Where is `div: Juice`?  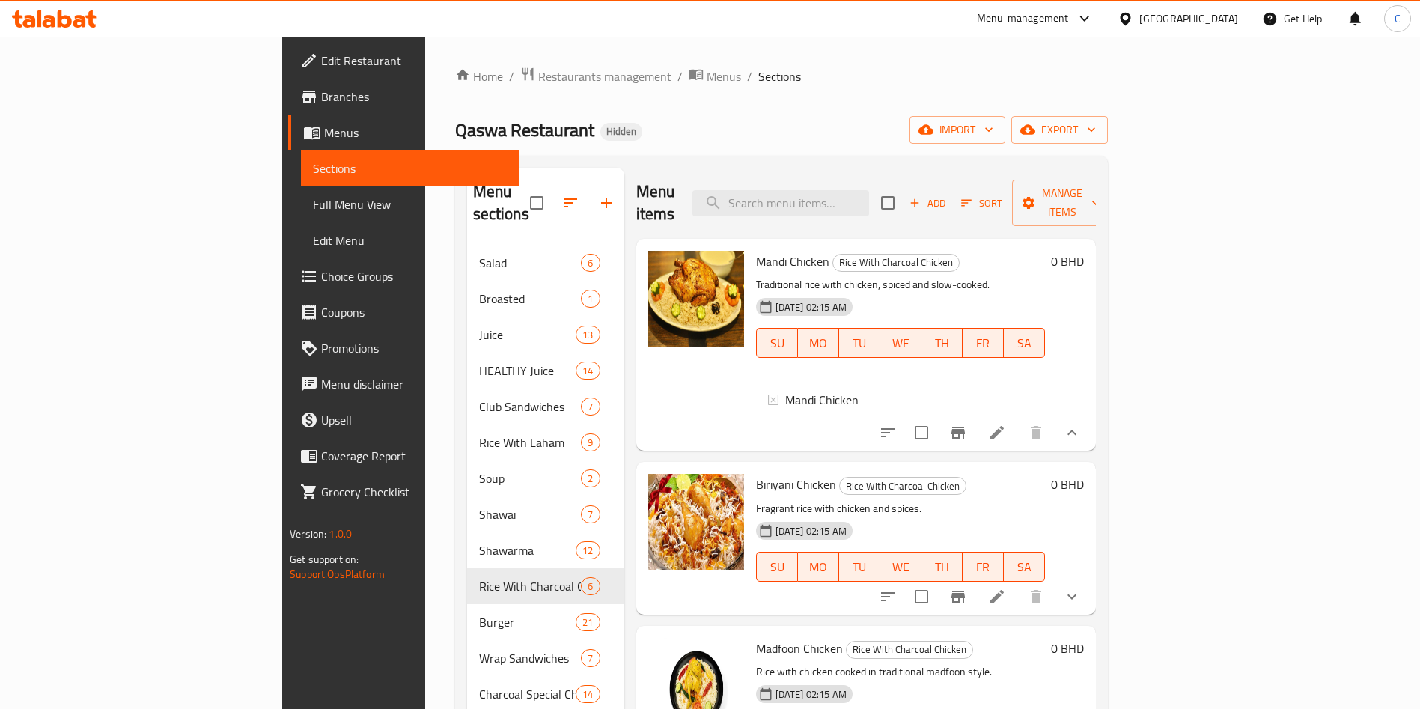
div: Juice is located at coordinates (528, 335).